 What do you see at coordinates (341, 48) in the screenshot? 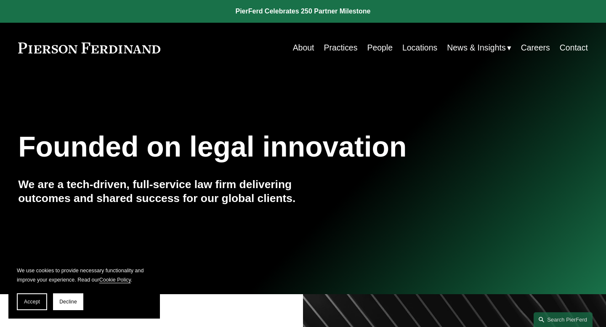
I see `a: Practices` at bounding box center [341, 48].